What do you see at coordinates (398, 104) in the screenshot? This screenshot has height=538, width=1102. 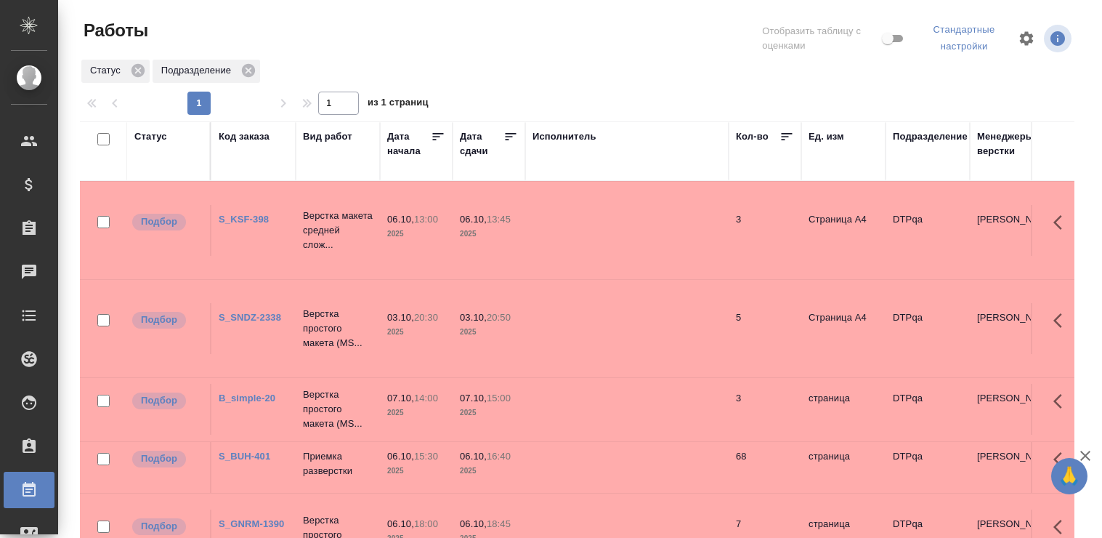 I see `span: из 1 страниц` at bounding box center [398, 104].